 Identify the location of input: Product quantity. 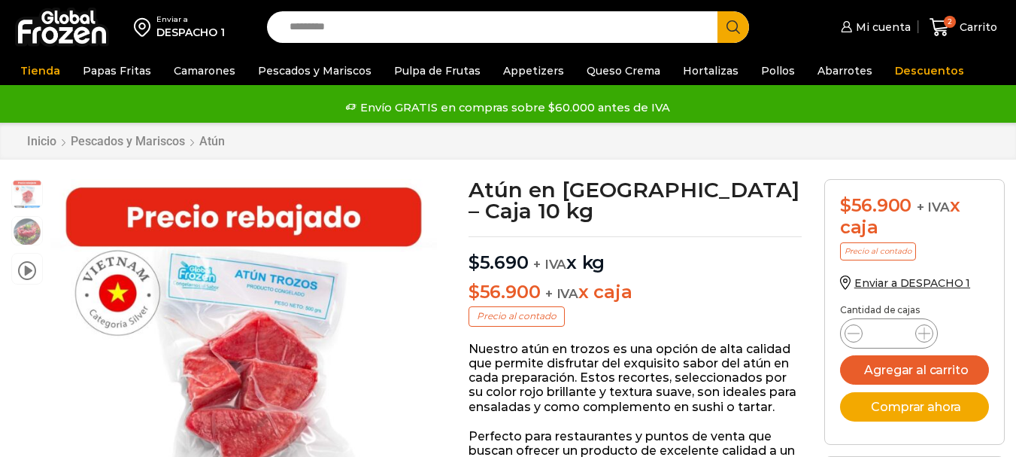
(889, 333).